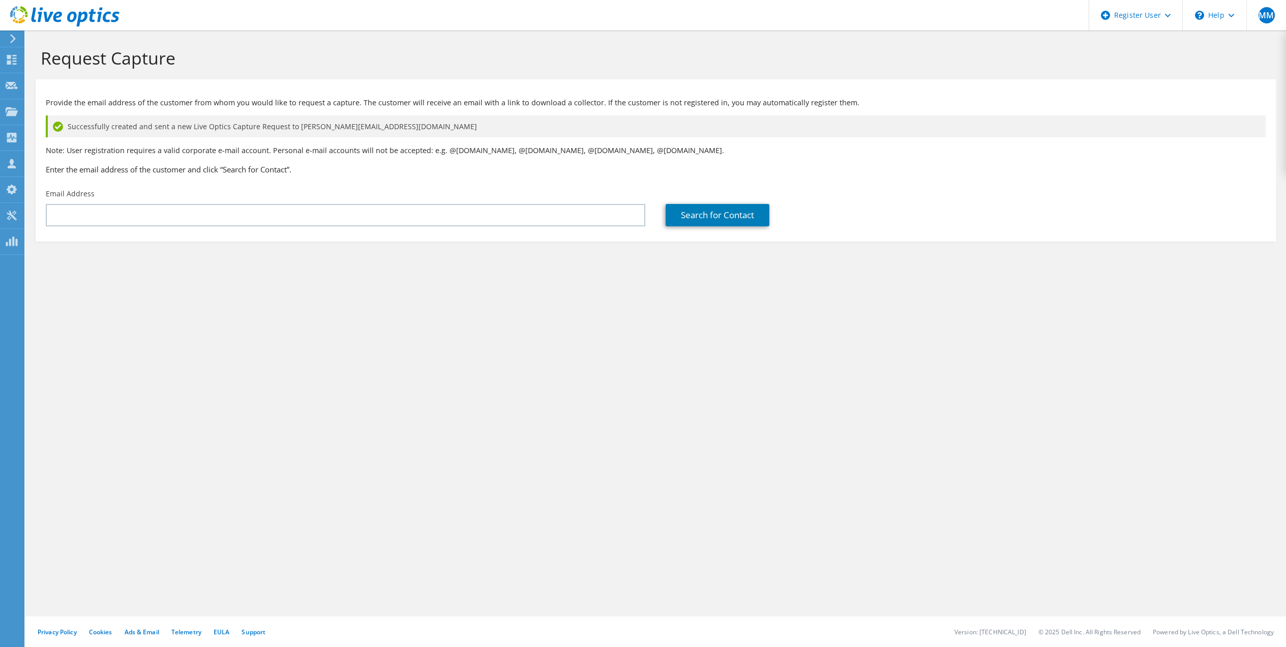 The width and height of the screenshot is (1286, 647). Describe the element at coordinates (70, 194) in the screenshot. I see `label: Email Address` at that location.